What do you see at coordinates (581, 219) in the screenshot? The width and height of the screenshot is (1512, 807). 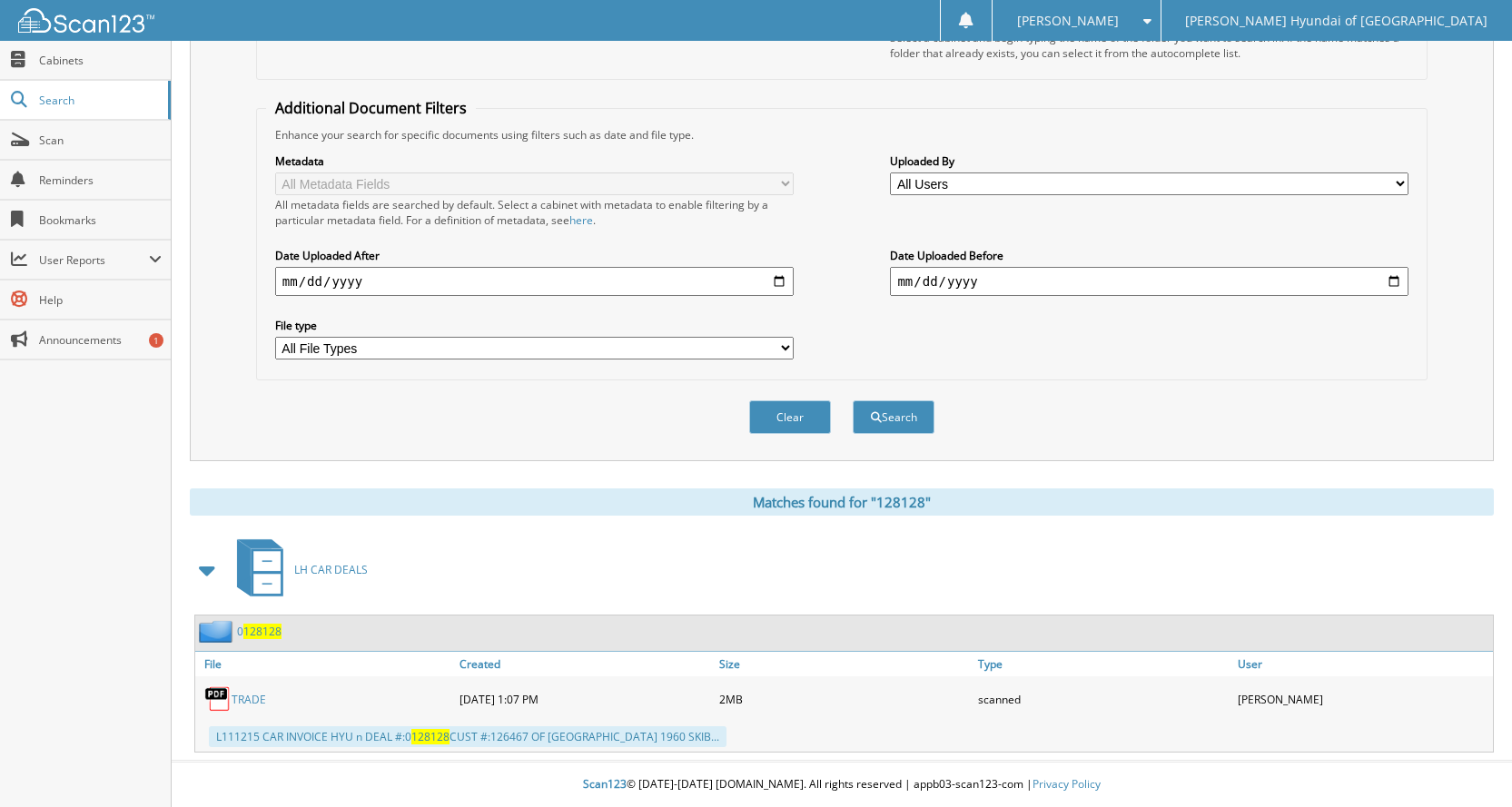 I see `a: here` at bounding box center [581, 219].